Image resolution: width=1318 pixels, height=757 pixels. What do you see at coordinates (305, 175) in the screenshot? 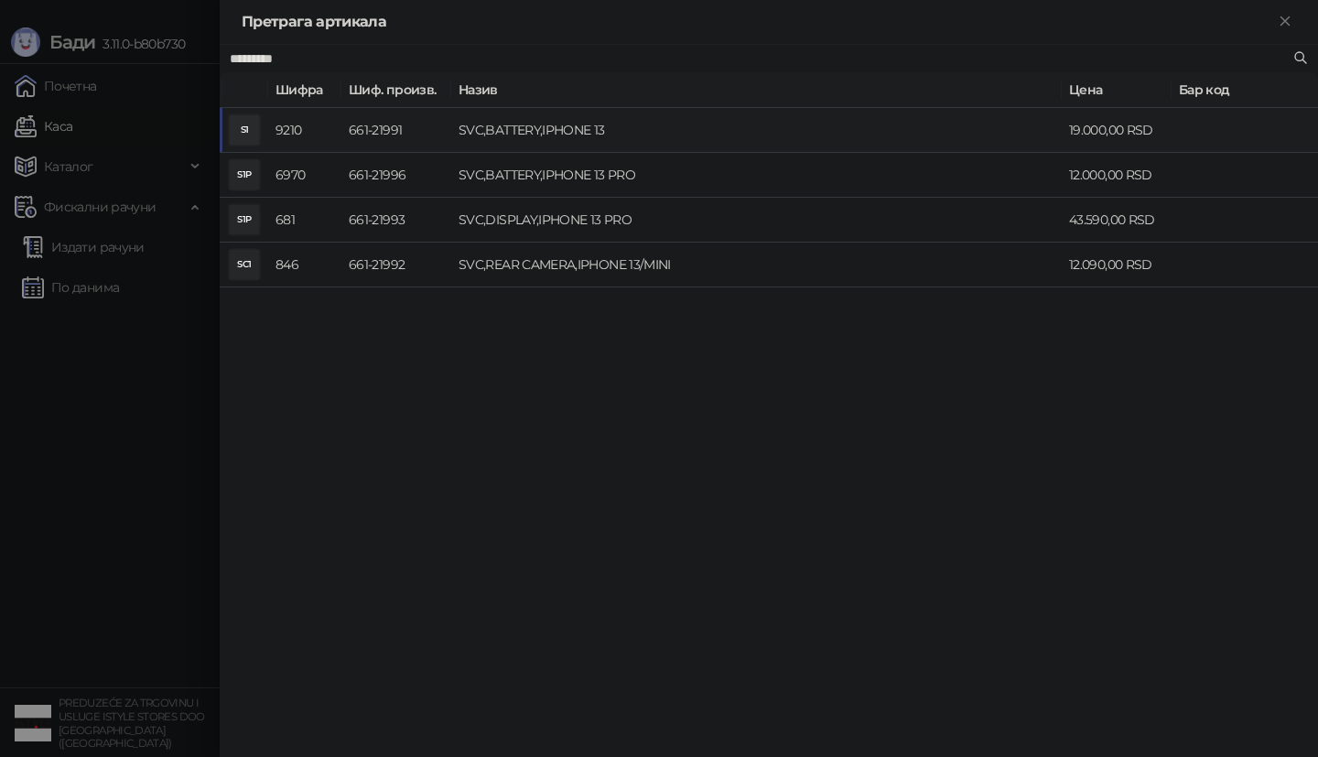
I see `td: 6970` at bounding box center [305, 175].